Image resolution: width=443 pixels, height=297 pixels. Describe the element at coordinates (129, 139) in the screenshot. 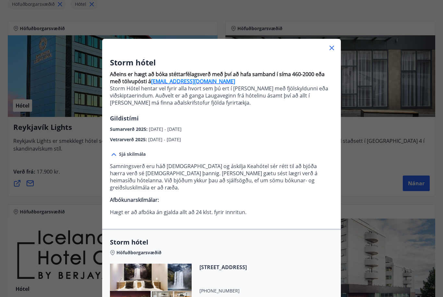

I see `span: Vetrarverð 2025 :` at that location.